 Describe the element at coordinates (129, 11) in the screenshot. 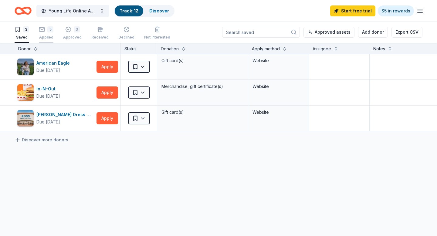

I see `a: Track· 12` at that location.